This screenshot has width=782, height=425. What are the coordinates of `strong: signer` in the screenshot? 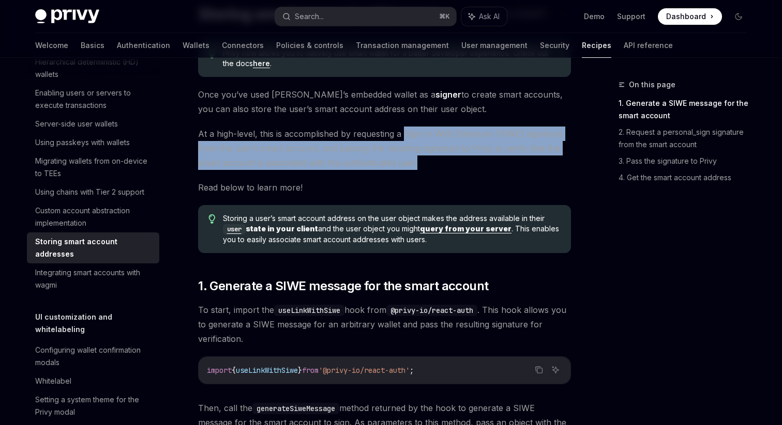 It's located at (448, 95).